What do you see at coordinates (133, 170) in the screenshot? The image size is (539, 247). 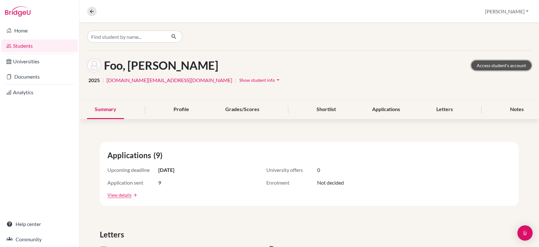 I see `span: Upcoming deadline` at bounding box center [133, 170].